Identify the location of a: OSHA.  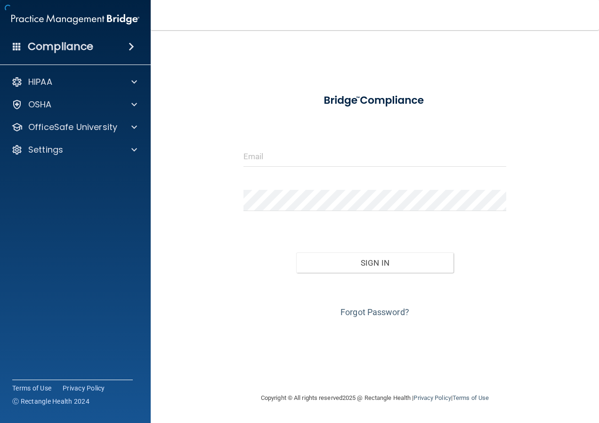
(74, 105).